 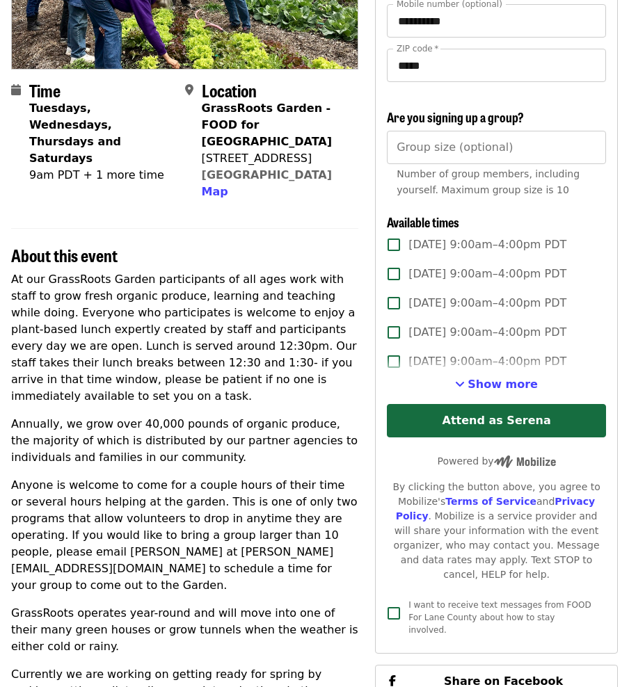 I want to click on i: map-marker-alt icon, so click(x=189, y=90).